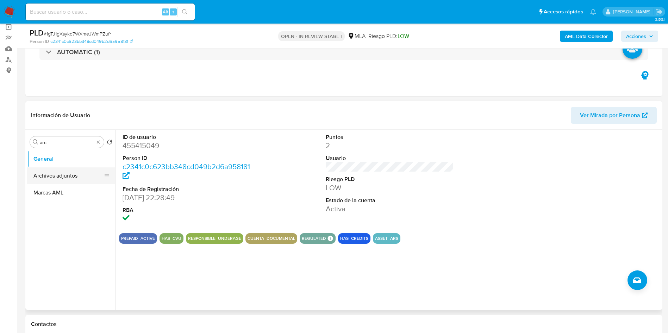  I want to click on b: PLD, so click(37, 33).